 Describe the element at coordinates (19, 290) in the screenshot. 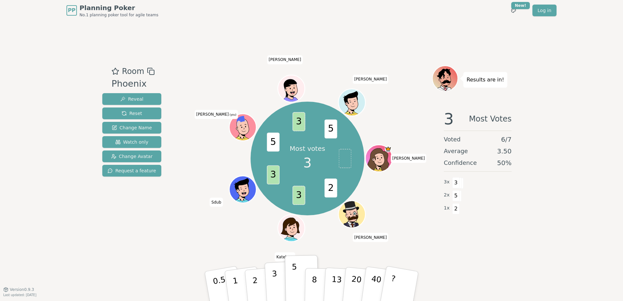

I see `button: Version0.9.3` at that location.